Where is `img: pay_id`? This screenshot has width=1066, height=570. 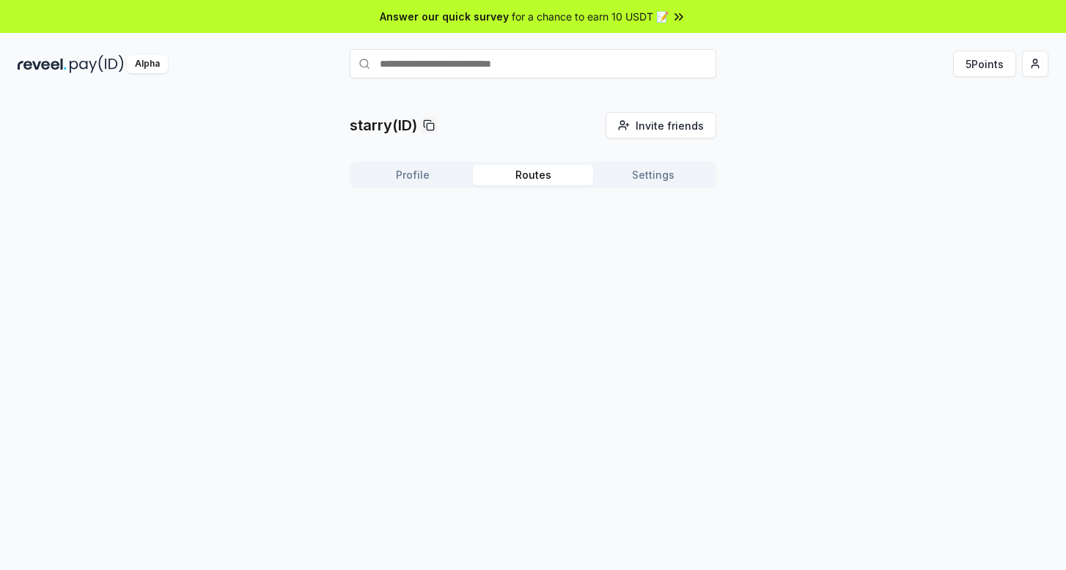
img: pay_id is located at coordinates (97, 64).